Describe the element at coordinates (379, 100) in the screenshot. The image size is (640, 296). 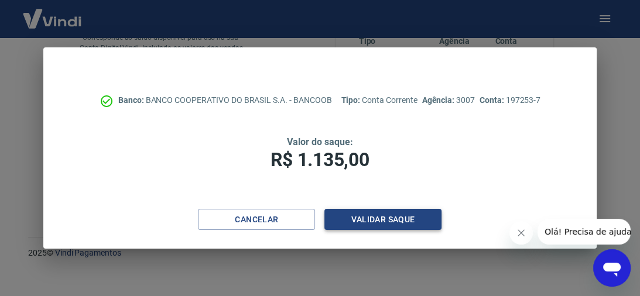
I see `p: Conta Corrente` at that location.